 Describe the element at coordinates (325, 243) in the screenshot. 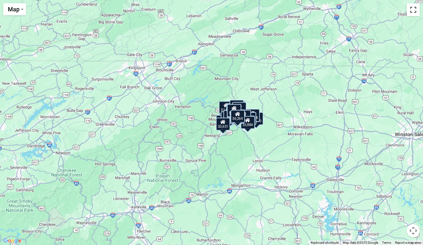

I see `button: Keyboard shortcuts` at that location.